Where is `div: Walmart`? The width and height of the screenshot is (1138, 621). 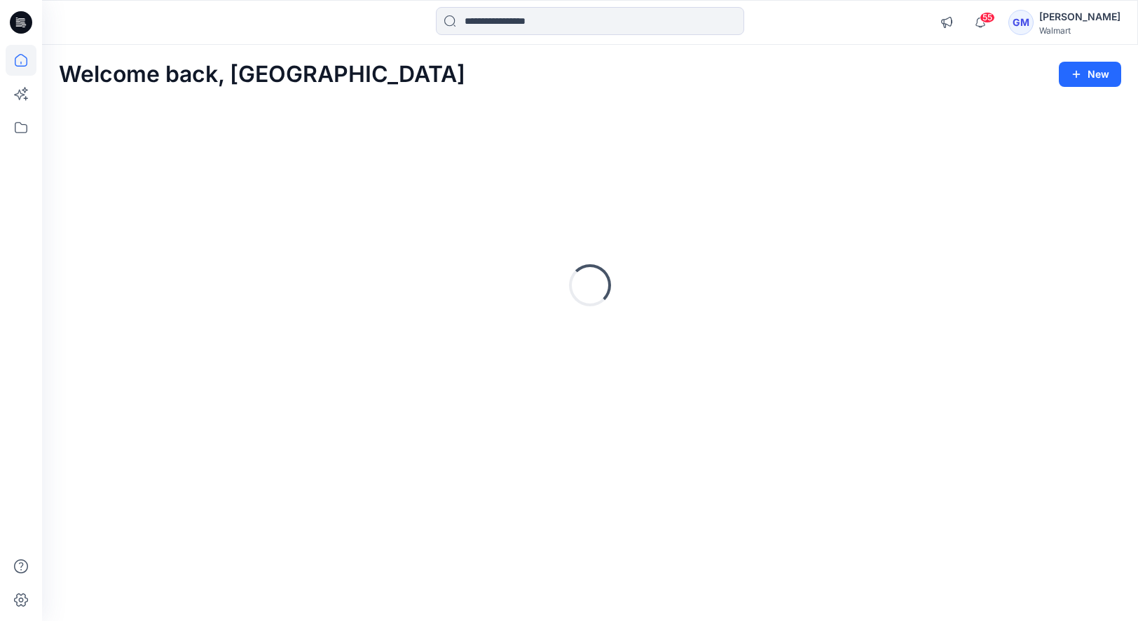
div: Walmart is located at coordinates (1080, 30).